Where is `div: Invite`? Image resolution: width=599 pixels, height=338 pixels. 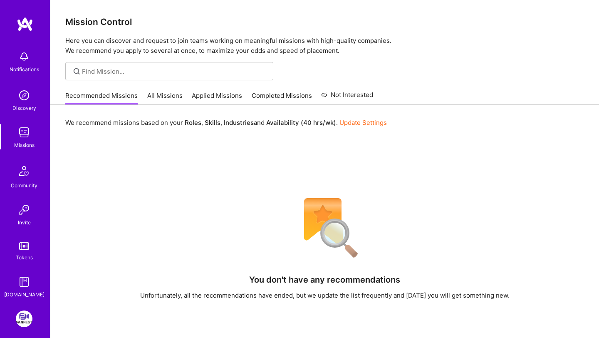 div: Invite is located at coordinates (24, 222).